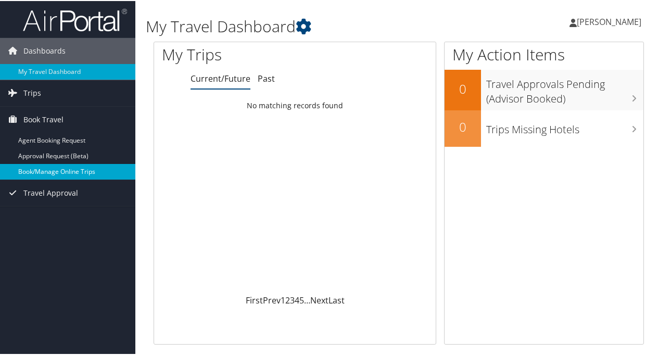 This screenshot has width=658, height=355. Describe the element at coordinates (336, 299) in the screenshot. I see `a: Last` at that location.